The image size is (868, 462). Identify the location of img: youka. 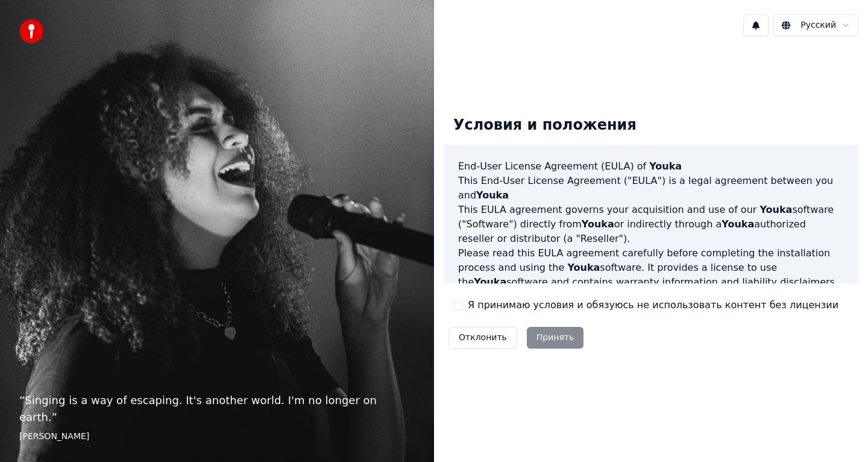
(31, 31).